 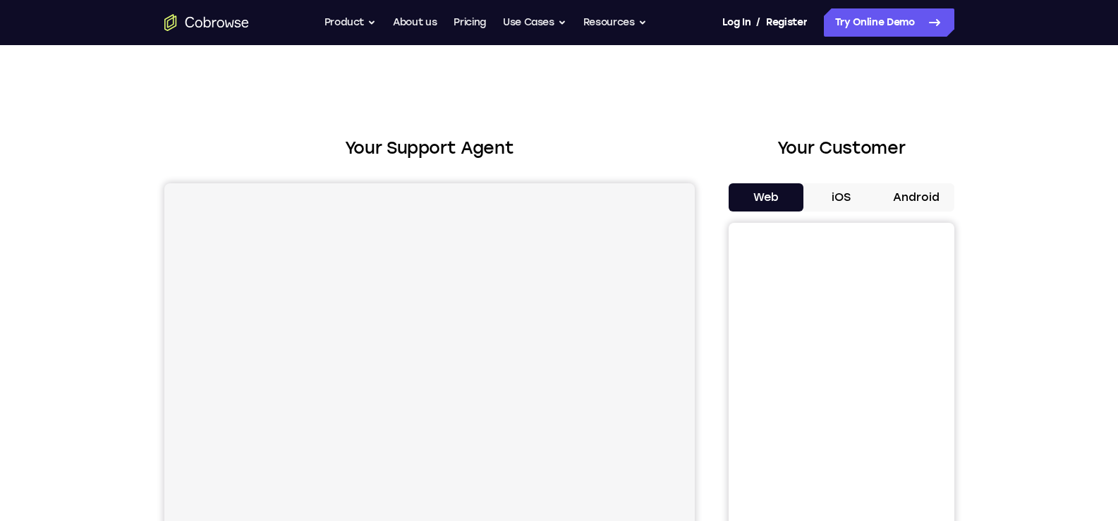 What do you see at coordinates (786, 23) in the screenshot?
I see `a: Register` at bounding box center [786, 23].